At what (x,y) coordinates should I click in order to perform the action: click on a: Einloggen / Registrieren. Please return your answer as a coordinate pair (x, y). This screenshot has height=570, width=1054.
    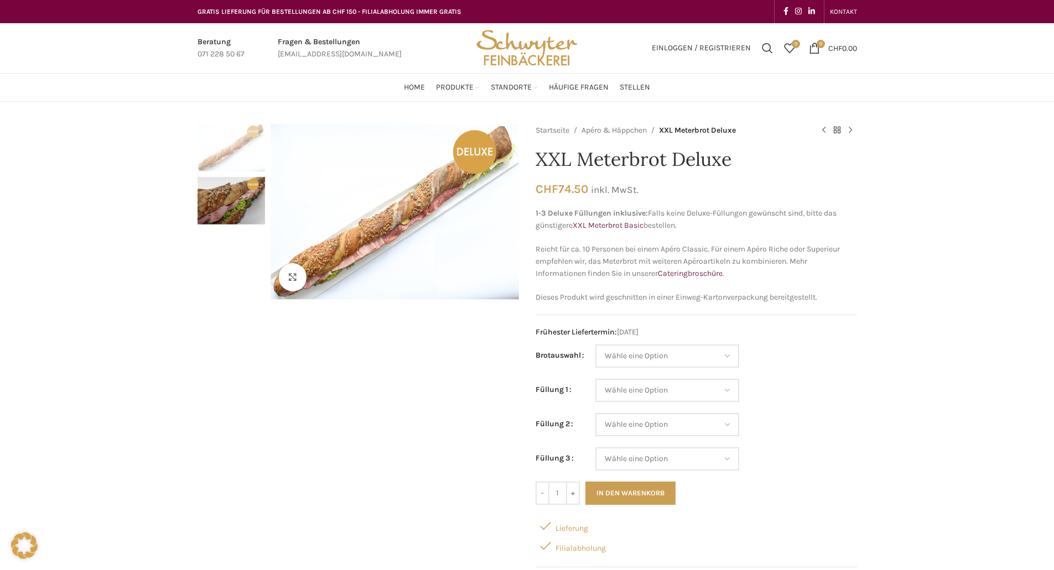
    Looking at the image, I should click on (701, 48).